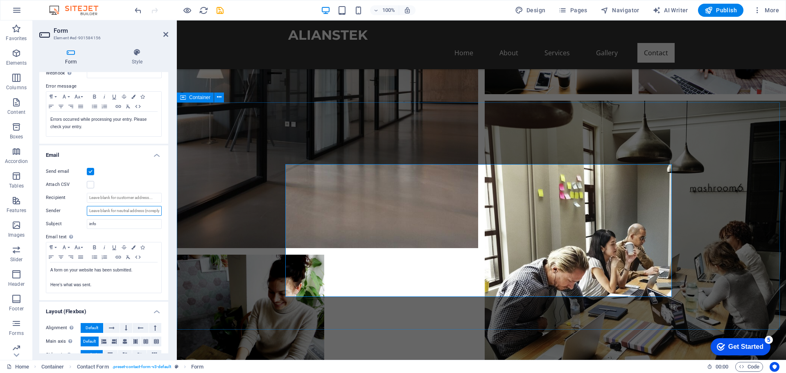 The width and height of the screenshot is (786, 373). Describe the element at coordinates (104, 309) in the screenshot. I see `h4: Layout (Flexbox)` at that location.